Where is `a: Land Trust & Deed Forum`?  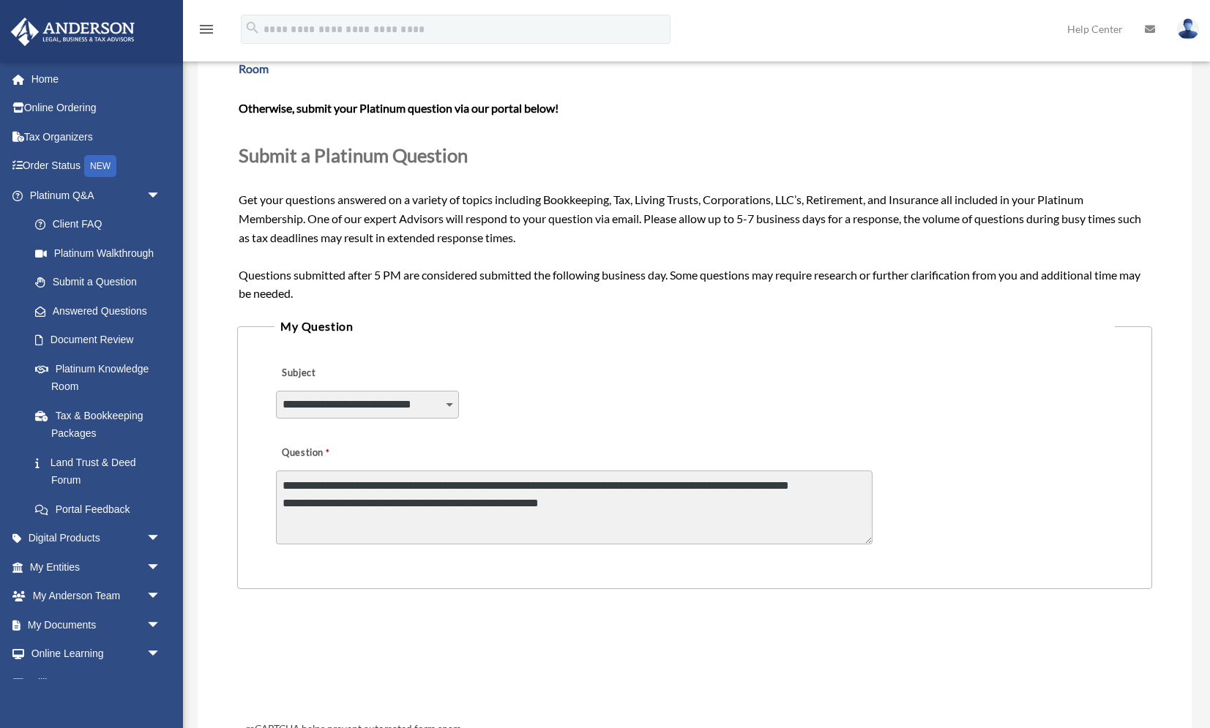 a: Land Trust & Deed Forum is located at coordinates (102, 471).